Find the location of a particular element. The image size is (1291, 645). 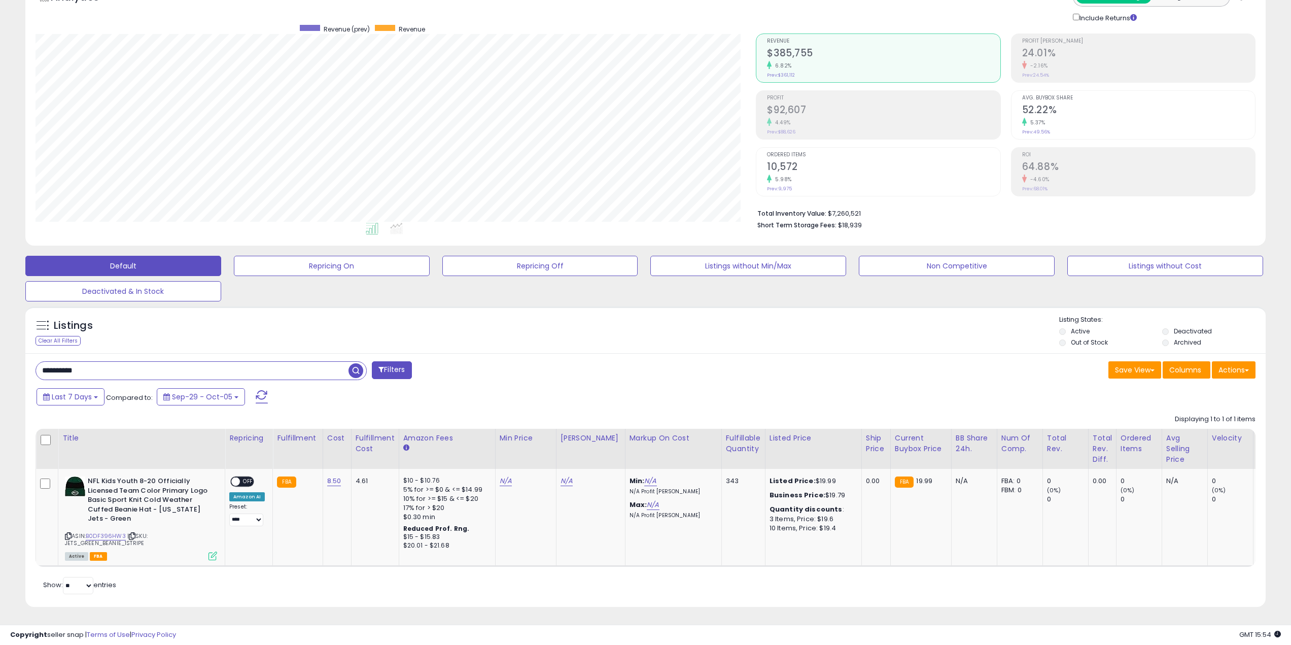

span: ROI is located at coordinates (1139, 155).